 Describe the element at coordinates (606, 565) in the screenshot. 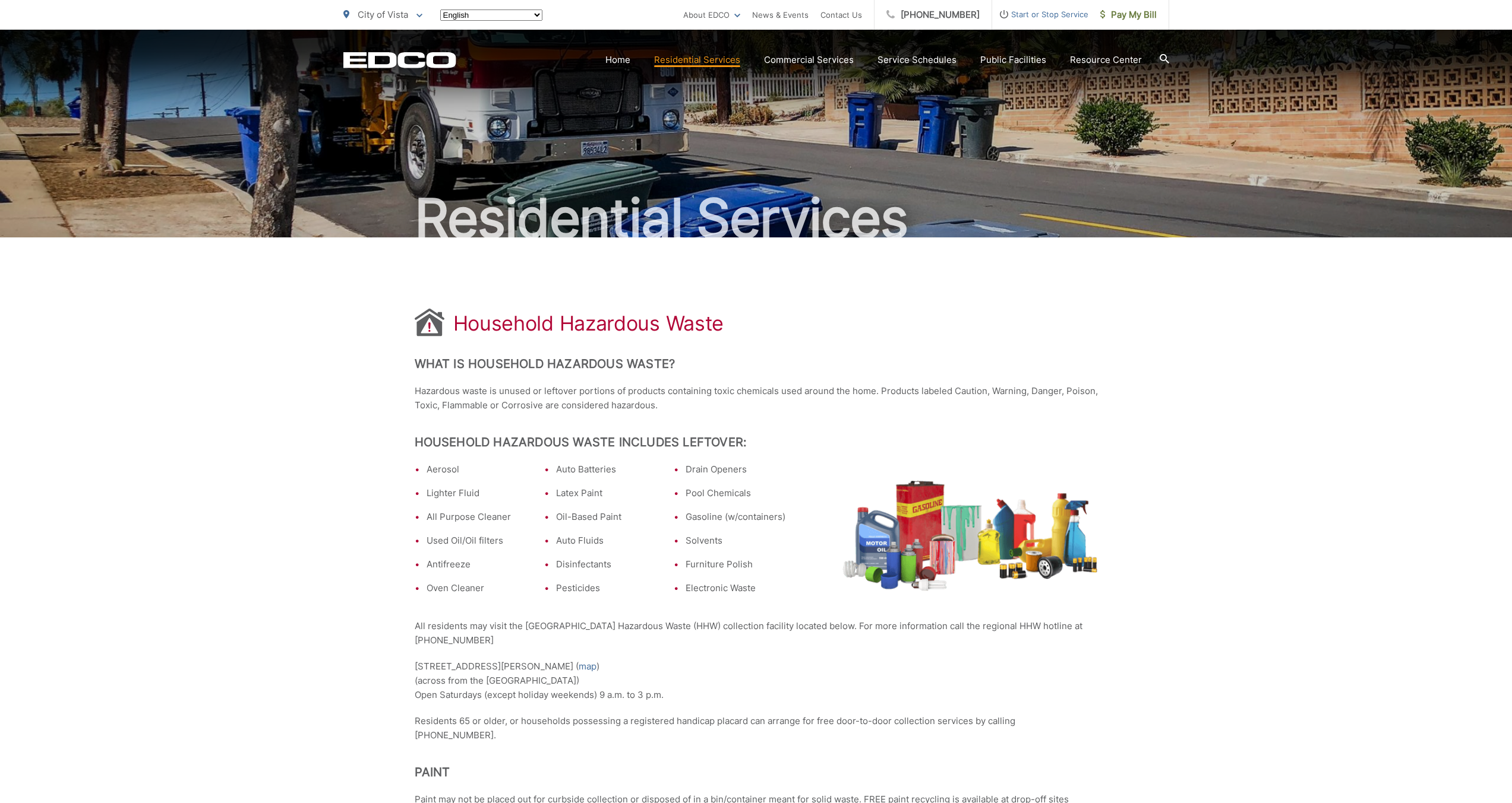

I see `li: Disinfectants` at that location.